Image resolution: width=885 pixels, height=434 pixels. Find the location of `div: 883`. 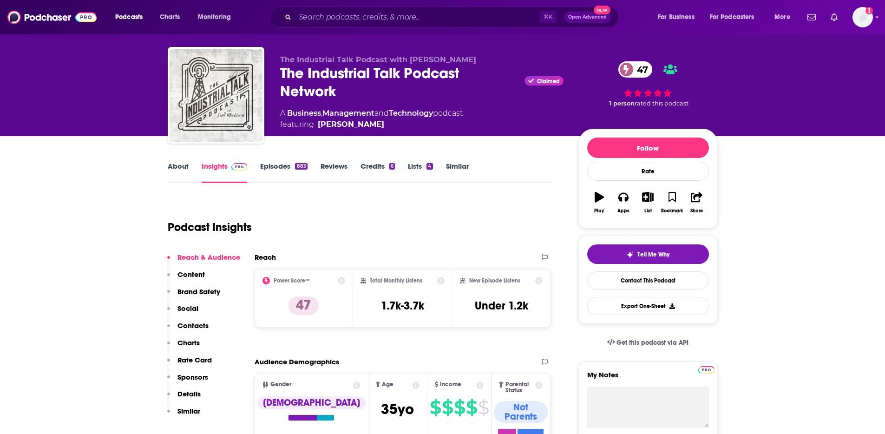

div: 883 is located at coordinates (301, 166).